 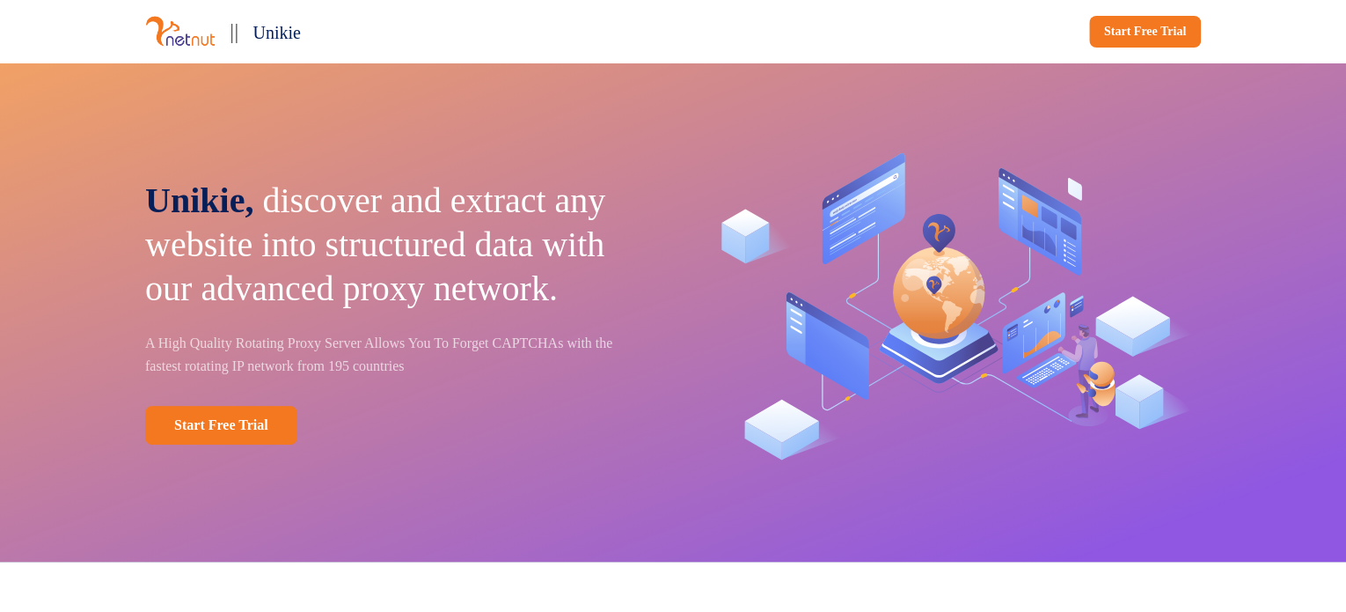 I want to click on span: Unikie, so click(x=276, y=33).